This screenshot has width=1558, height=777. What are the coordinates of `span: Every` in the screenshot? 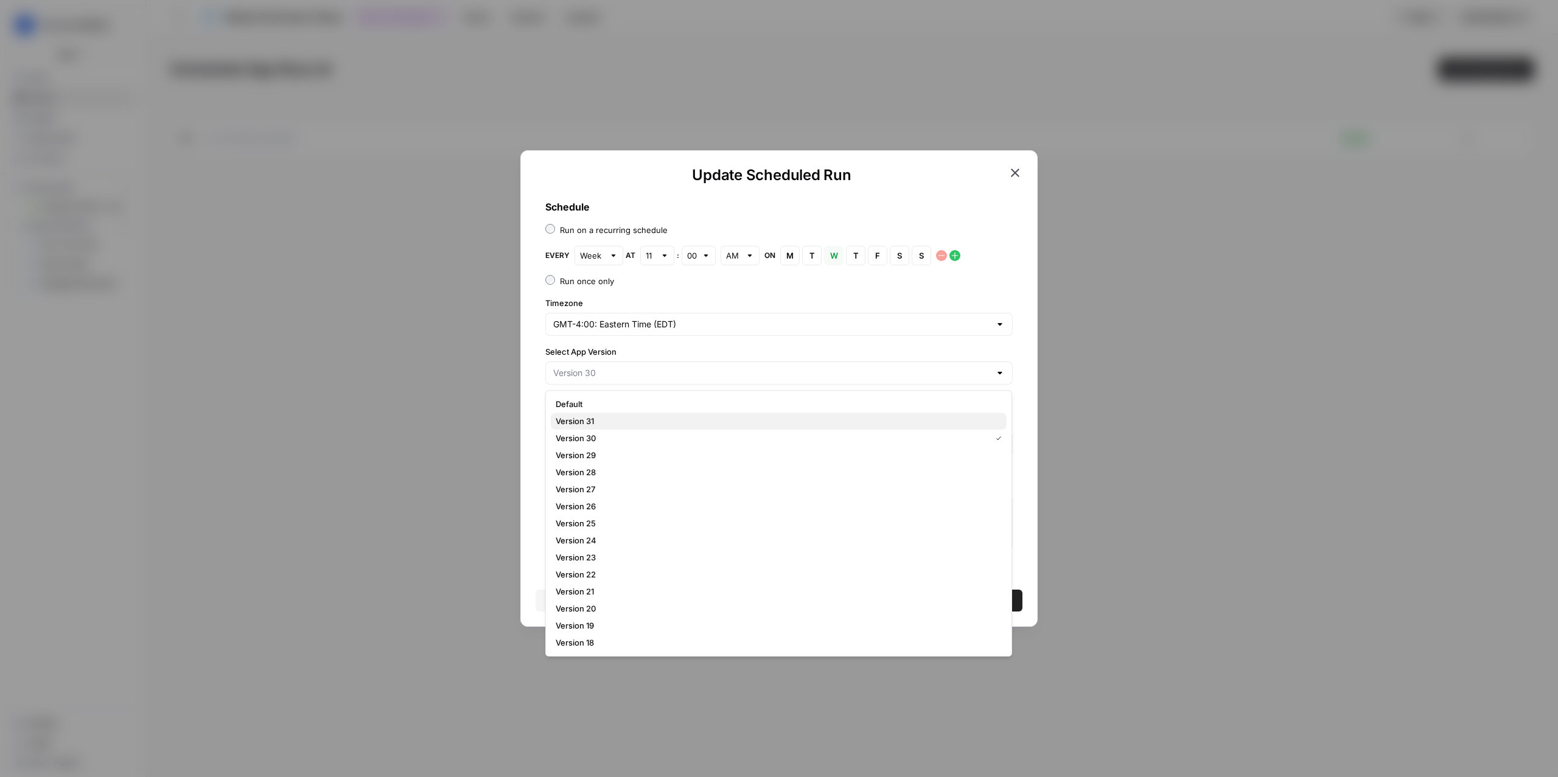 It's located at (557, 256).